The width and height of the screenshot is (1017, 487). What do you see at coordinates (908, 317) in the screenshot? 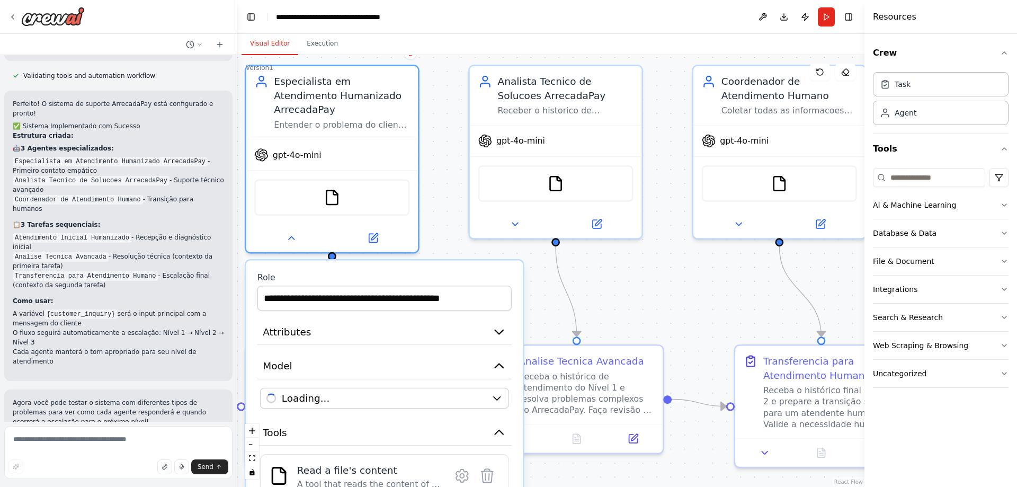
I see `div: Search & Research` at bounding box center [908, 317].